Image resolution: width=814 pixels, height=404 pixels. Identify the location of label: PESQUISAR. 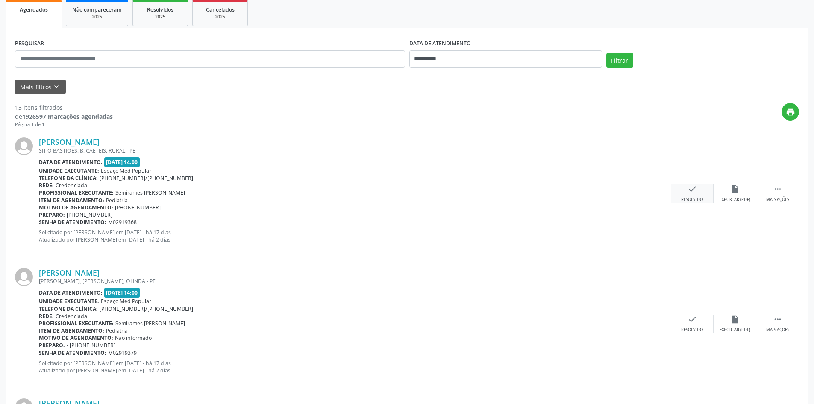
(29, 44).